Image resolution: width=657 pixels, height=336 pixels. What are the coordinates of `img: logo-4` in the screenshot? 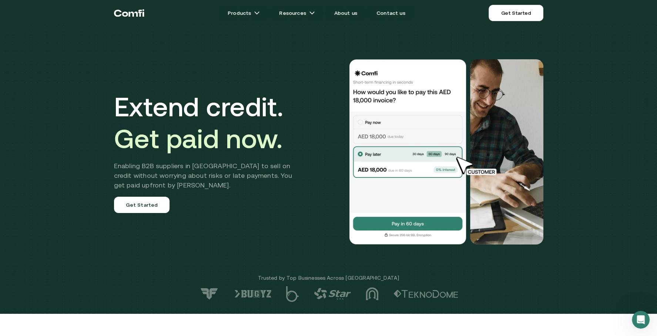 It's located at (333, 294).